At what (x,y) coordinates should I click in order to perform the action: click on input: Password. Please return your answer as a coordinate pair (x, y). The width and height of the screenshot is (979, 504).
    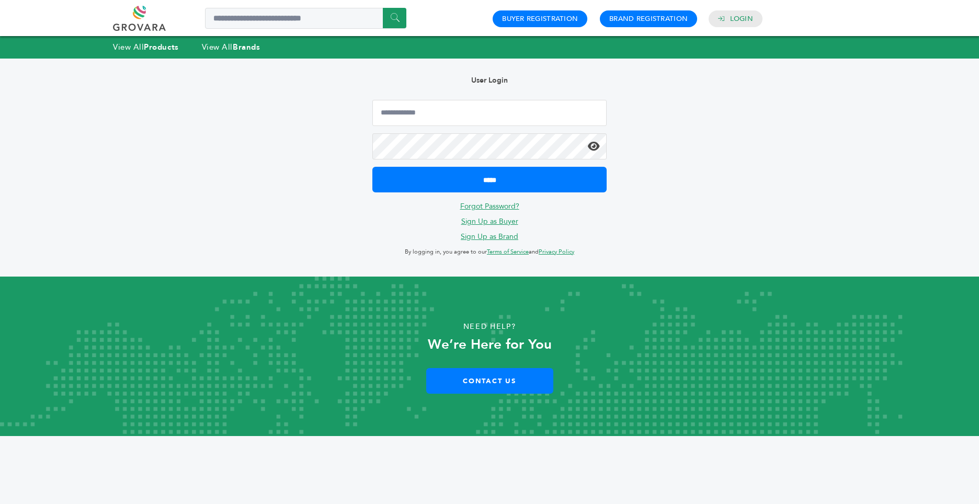
    Looking at the image, I should click on (489, 146).